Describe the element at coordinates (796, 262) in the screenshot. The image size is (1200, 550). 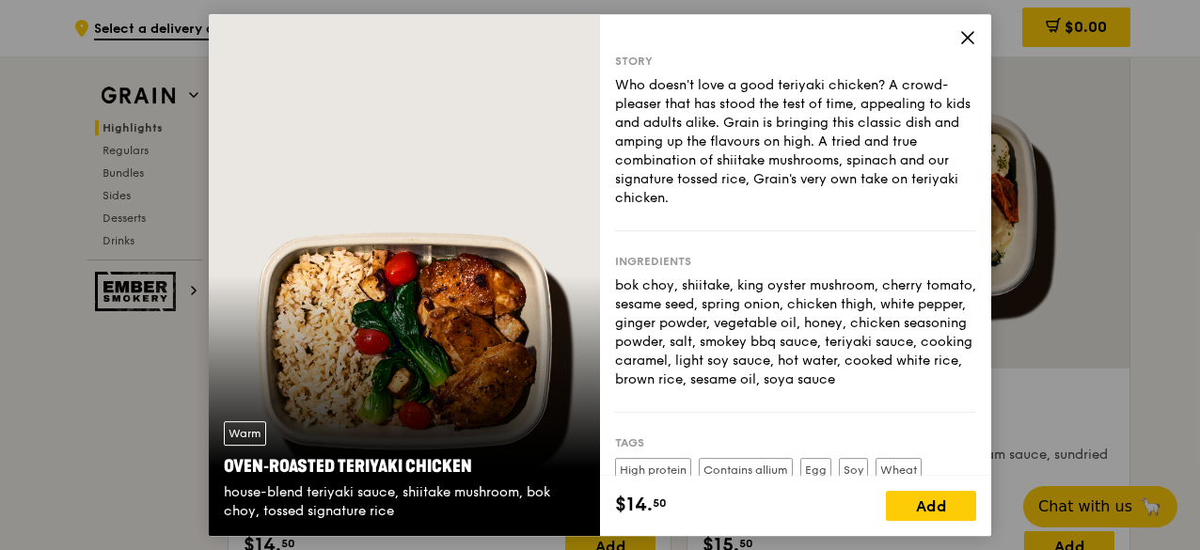
I see `div: Ingredients` at that location.